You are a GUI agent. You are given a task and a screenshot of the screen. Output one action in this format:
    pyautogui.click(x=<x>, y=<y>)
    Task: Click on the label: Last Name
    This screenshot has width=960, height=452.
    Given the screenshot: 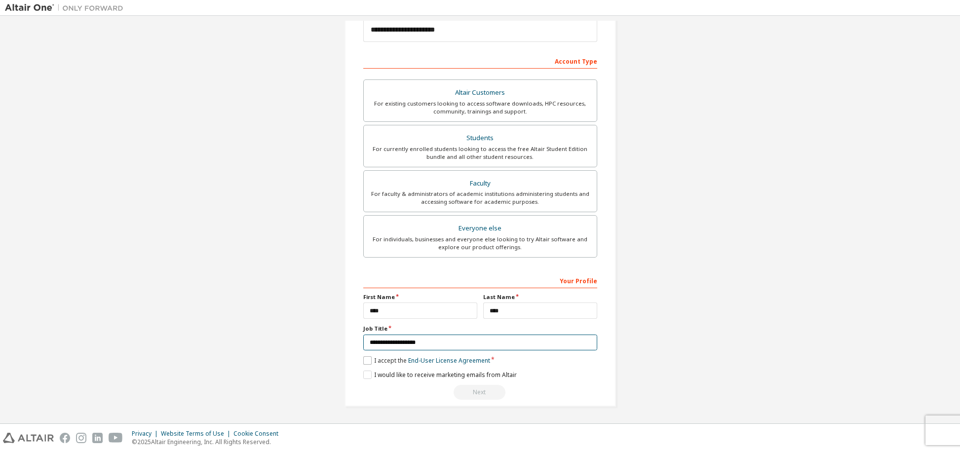 What is the action you would take?
    pyautogui.click(x=540, y=297)
    